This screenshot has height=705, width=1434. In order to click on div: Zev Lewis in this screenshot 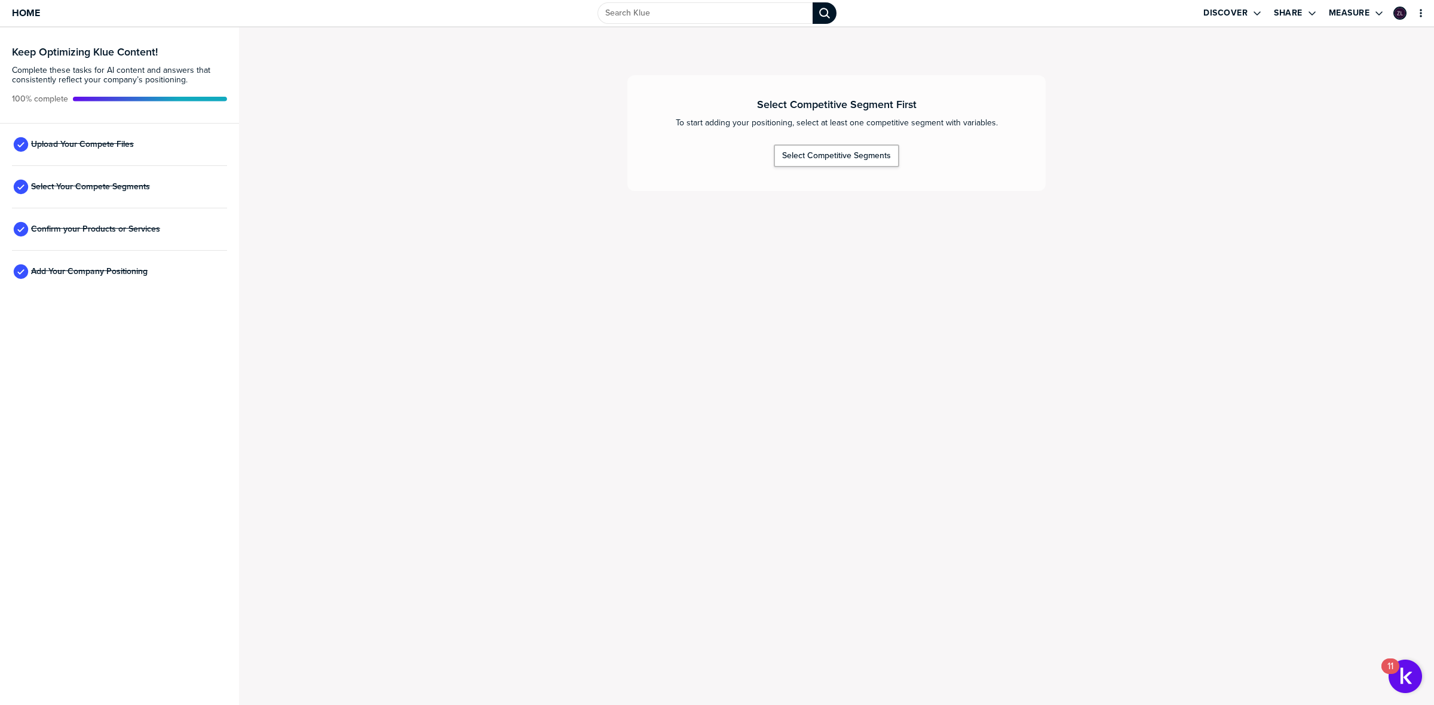, I will do `click(1400, 13)`.